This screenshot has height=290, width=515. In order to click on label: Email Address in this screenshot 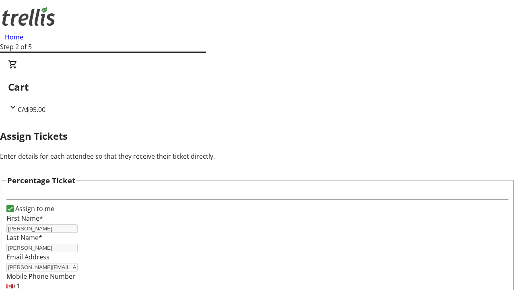, I will do `click(28, 257)`.